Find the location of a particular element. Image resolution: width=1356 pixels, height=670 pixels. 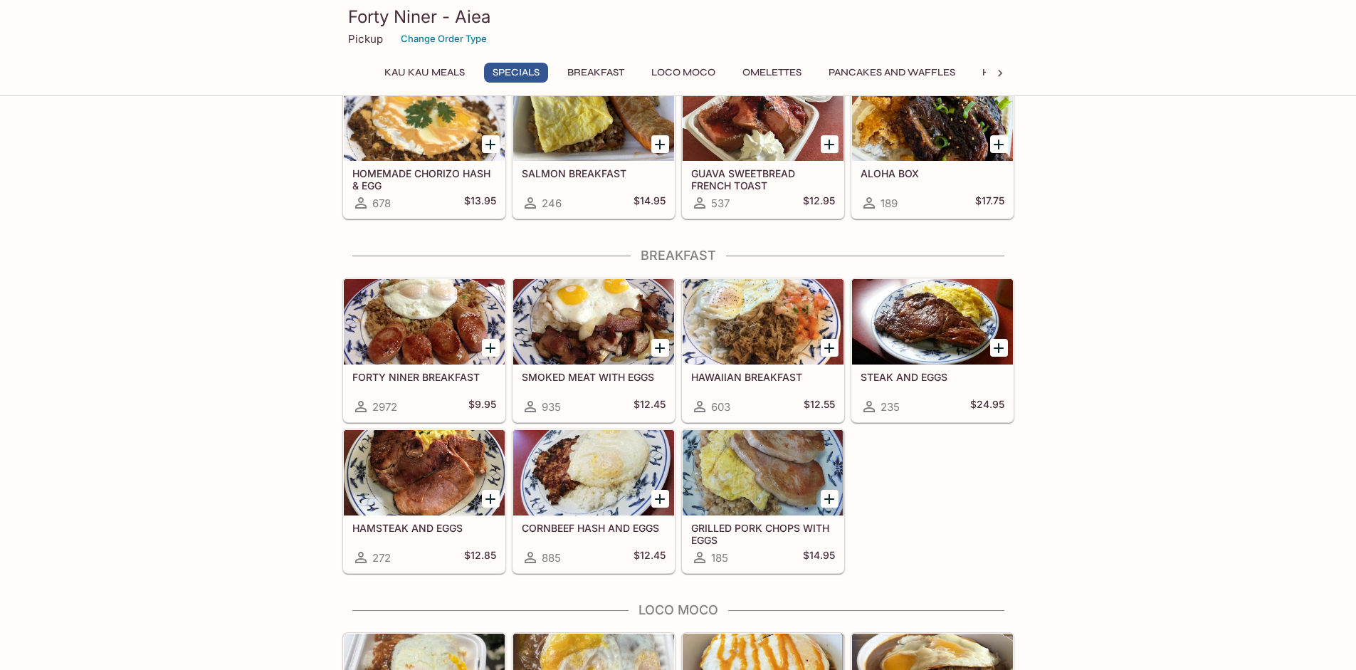

button: Omelettes is located at coordinates (771, 73).